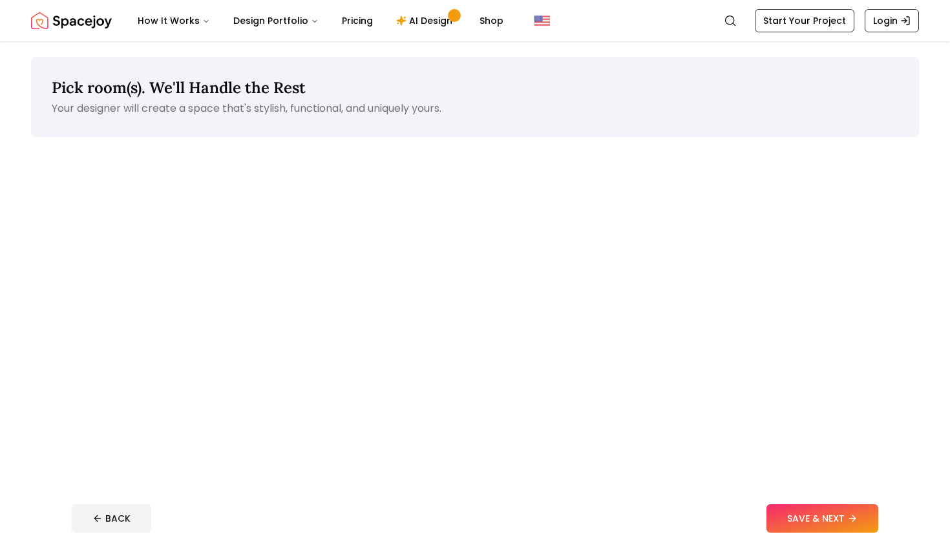 The width and height of the screenshot is (950, 543). I want to click on a: Pricing, so click(358, 21).